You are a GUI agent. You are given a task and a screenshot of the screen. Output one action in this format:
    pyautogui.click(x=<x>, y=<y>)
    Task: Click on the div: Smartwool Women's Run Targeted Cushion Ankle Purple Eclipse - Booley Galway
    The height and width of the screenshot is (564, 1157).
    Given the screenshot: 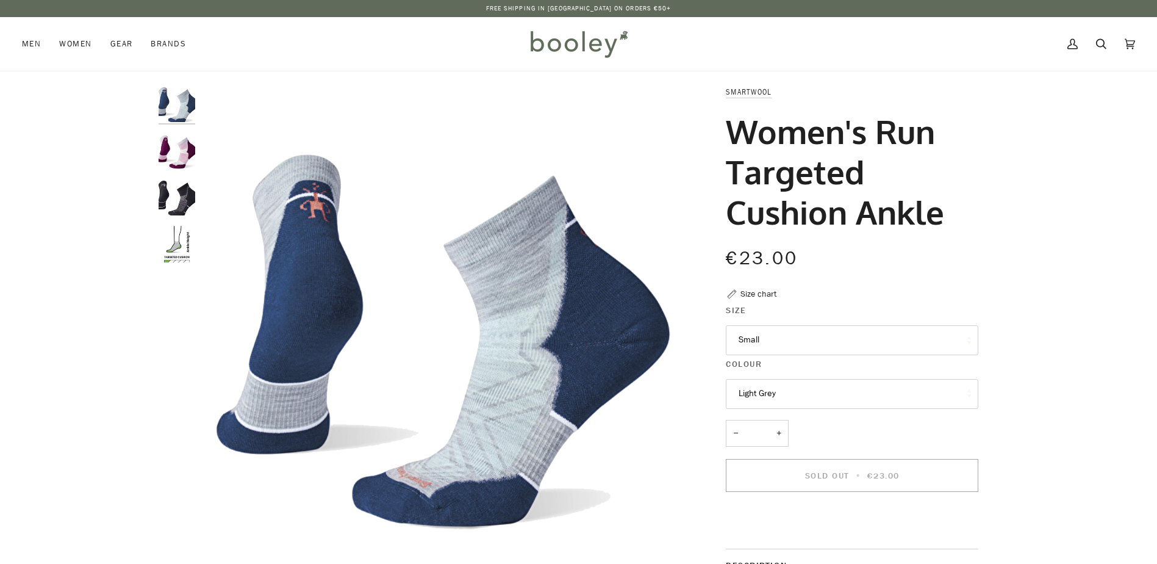 What is the action you would take?
    pyautogui.click(x=177, y=151)
    